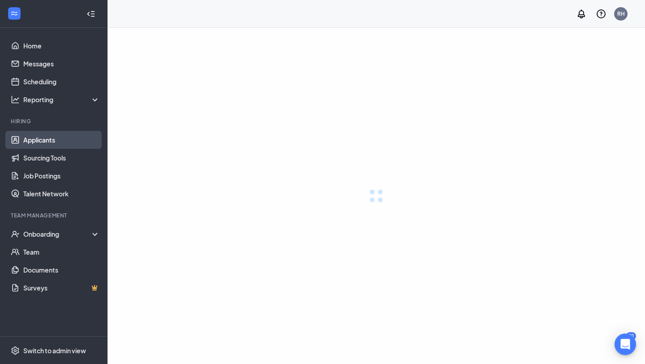 The width and height of the screenshot is (645, 364). What do you see at coordinates (61, 82) in the screenshot?
I see `a: Scheduling` at bounding box center [61, 82].